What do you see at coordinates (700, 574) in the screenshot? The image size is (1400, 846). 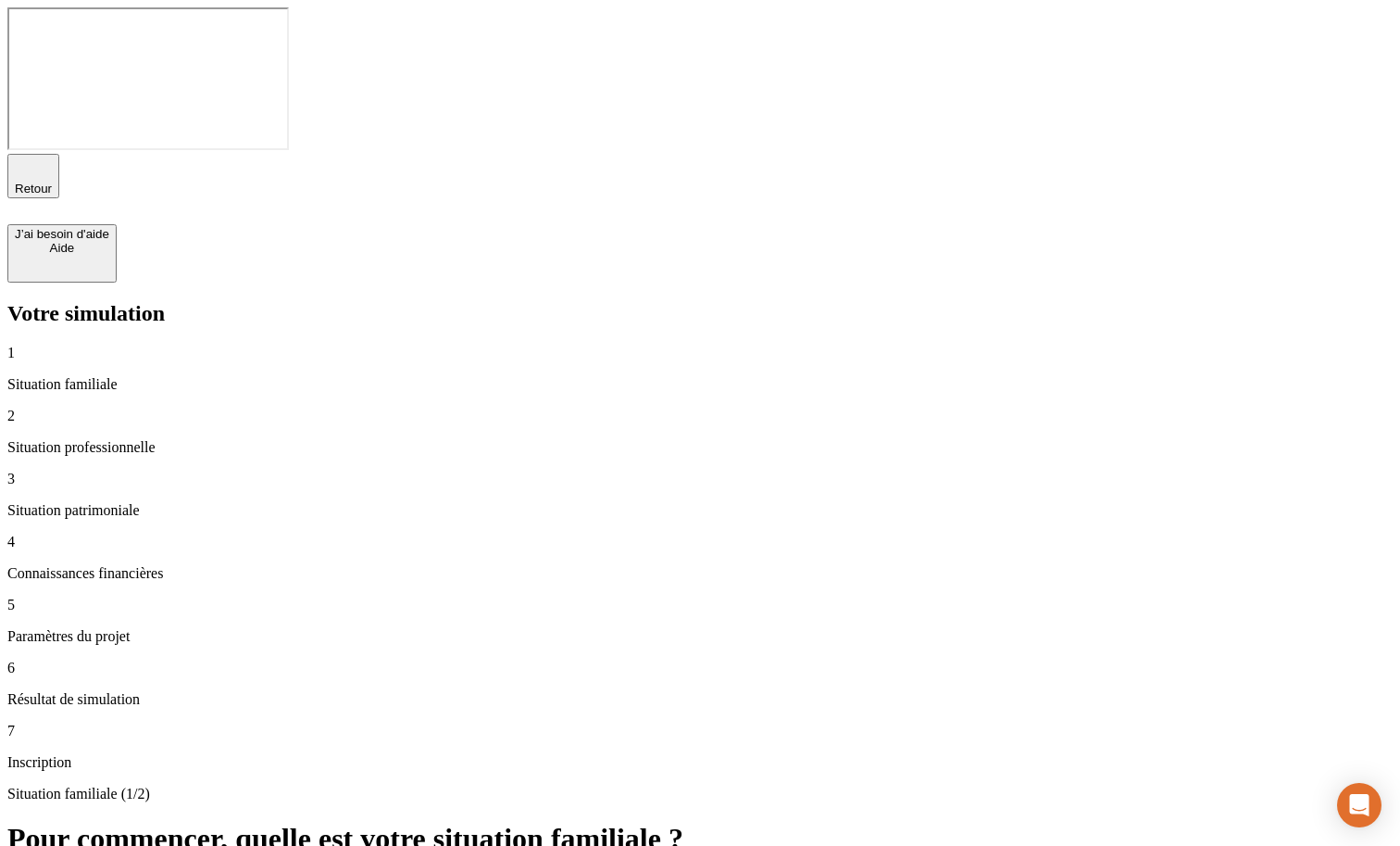 I see `p: Connaissances financières` at bounding box center [700, 574].